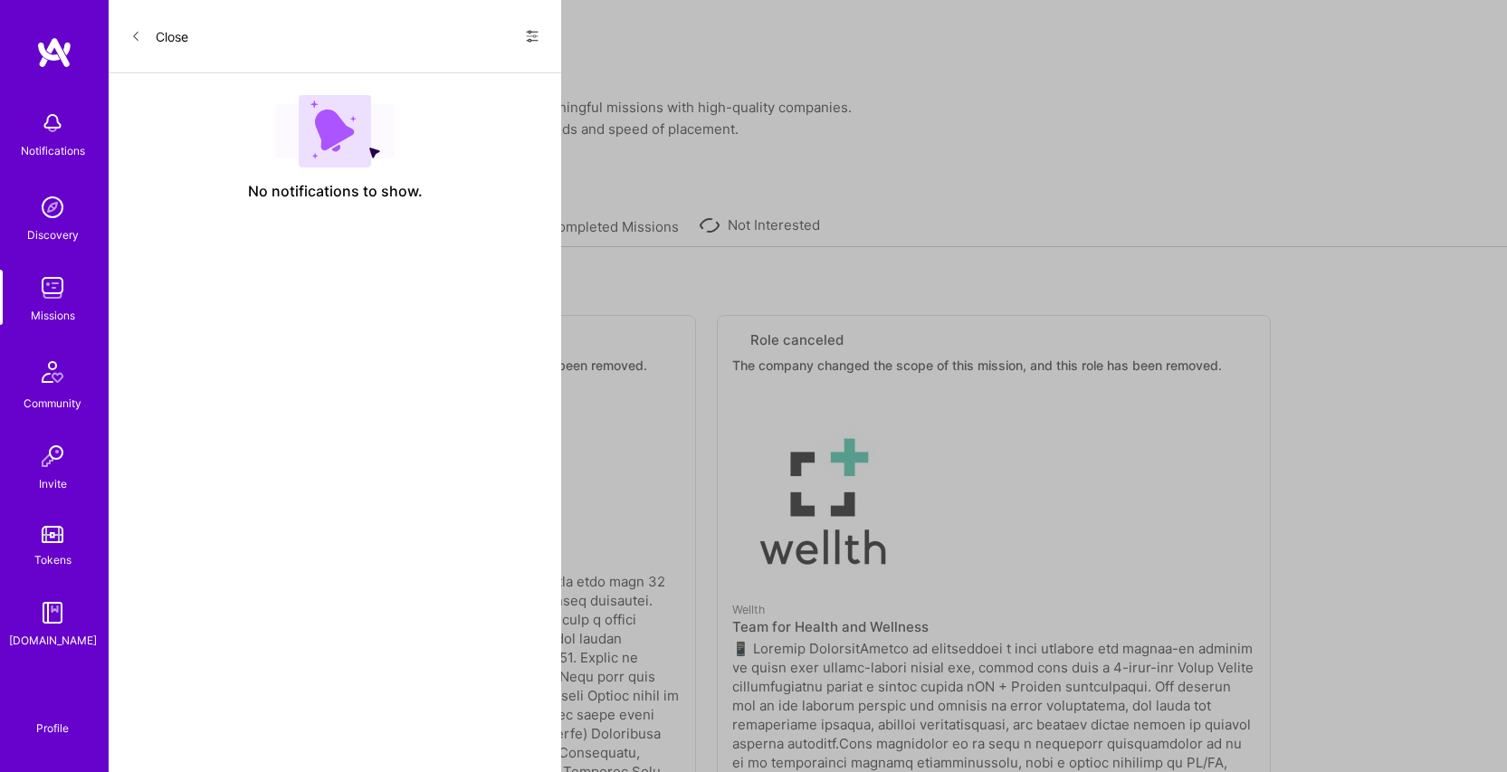 This screenshot has width=1507, height=772. Describe the element at coordinates (52, 403) in the screenshot. I see `div: Community` at that location.